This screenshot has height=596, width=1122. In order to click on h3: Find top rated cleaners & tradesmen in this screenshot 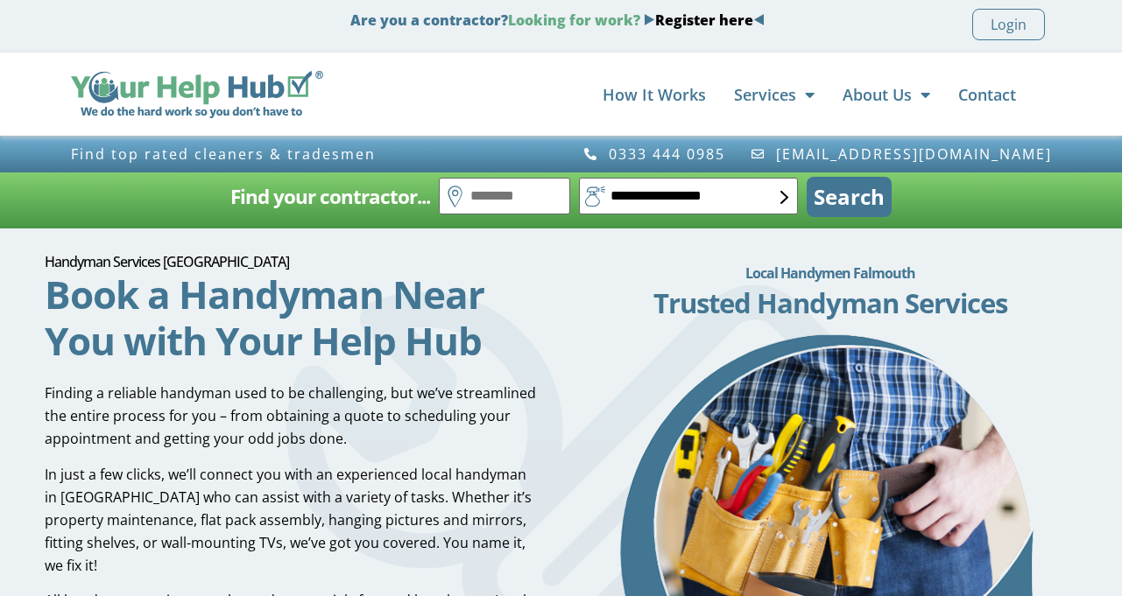, I will do `click(312, 154)`.